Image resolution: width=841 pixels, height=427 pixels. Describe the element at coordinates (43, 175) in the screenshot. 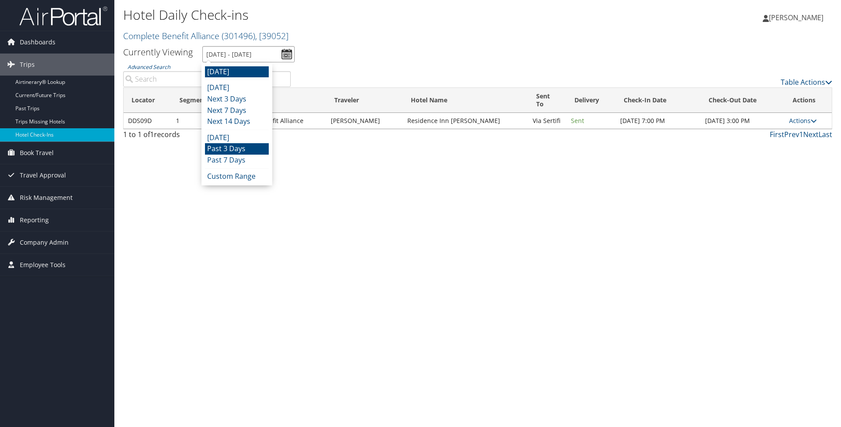

I see `span: Travel Approval` at that location.